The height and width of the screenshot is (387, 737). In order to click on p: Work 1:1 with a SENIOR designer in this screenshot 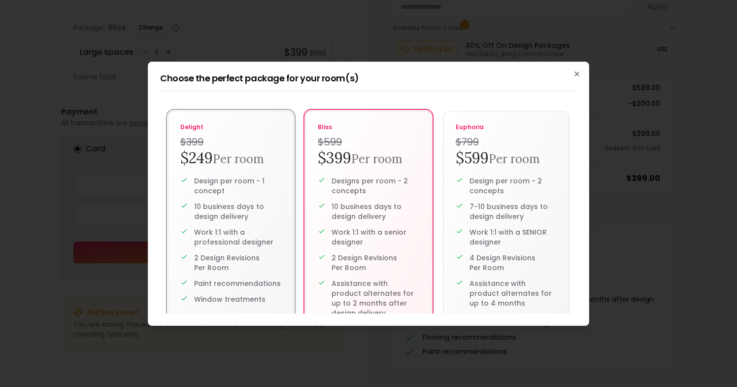, I will do `click(513, 237)`.